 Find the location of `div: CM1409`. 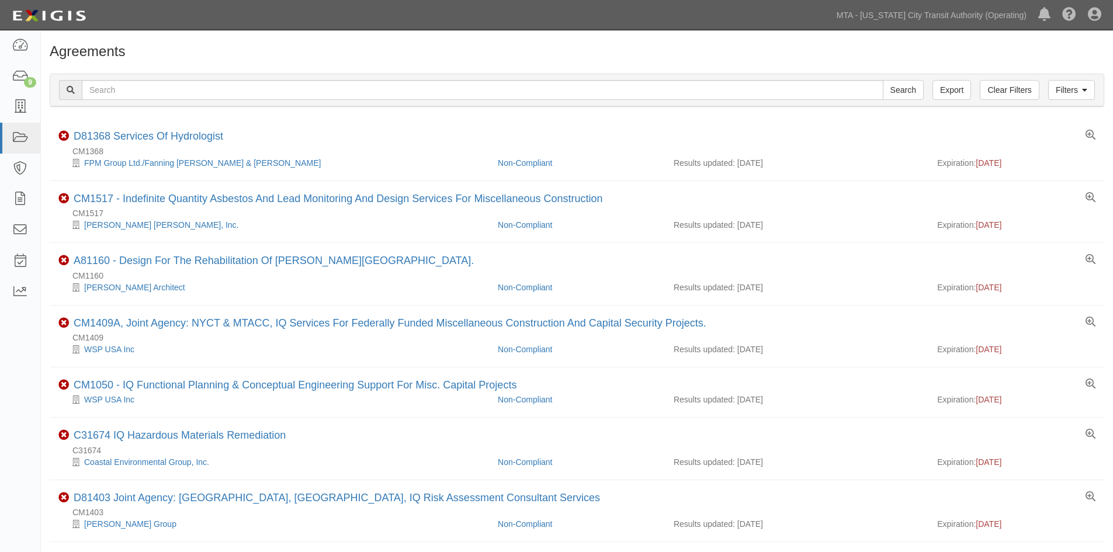

div: CM1409 is located at coordinates (581, 338).